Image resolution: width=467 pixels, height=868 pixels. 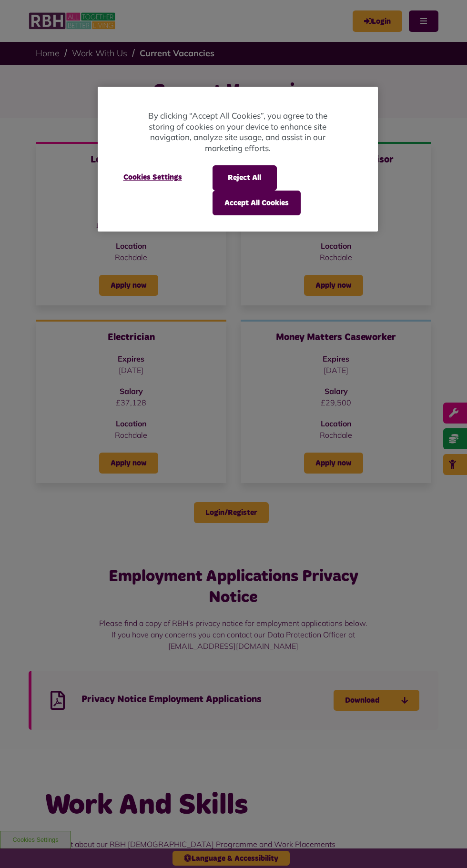 What do you see at coordinates (238, 159) in the screenshot?
I see `div: Cookie banner` at bounding box center [238, 159].